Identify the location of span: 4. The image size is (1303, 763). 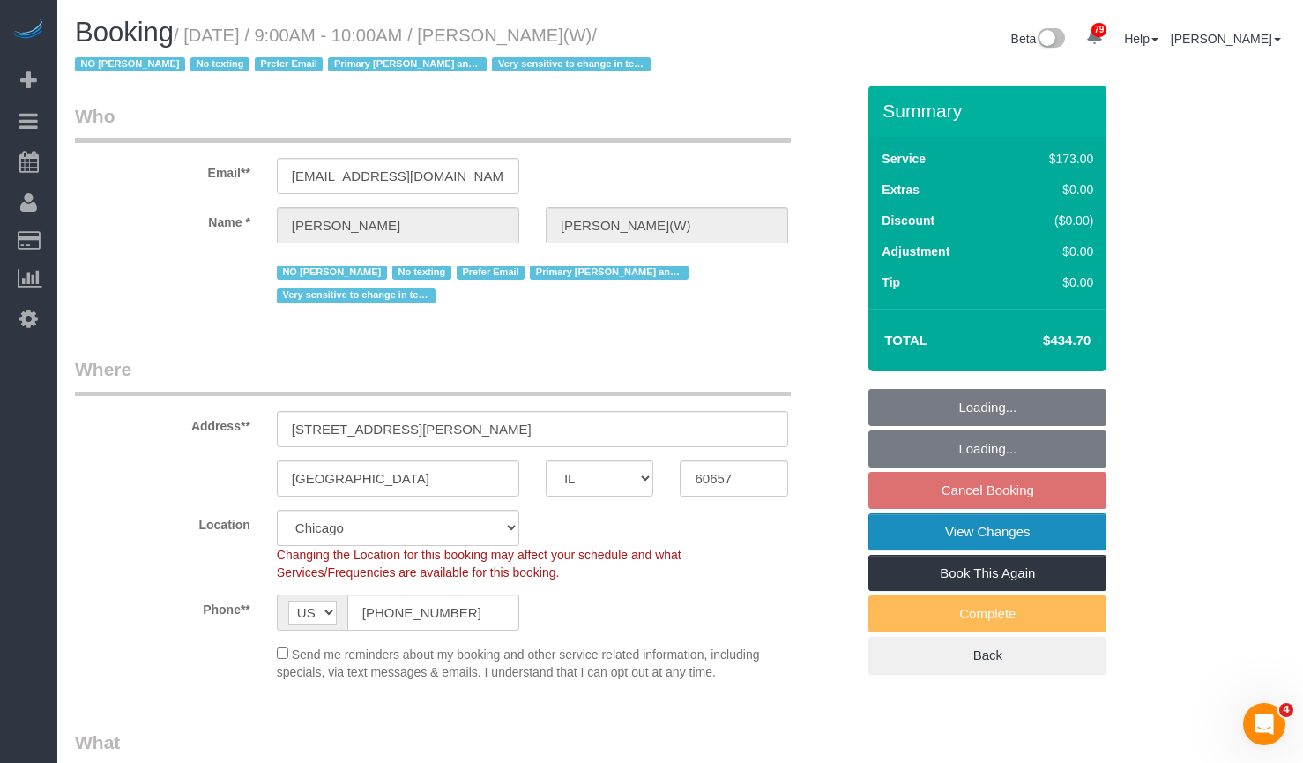
(1286, 710).